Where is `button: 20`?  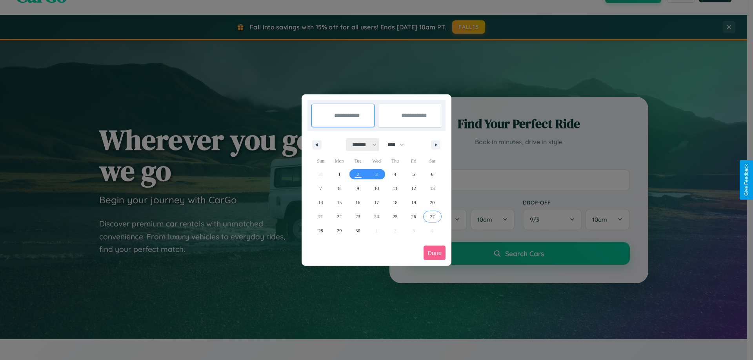 button: 20 is located at coordinates (432, 203).